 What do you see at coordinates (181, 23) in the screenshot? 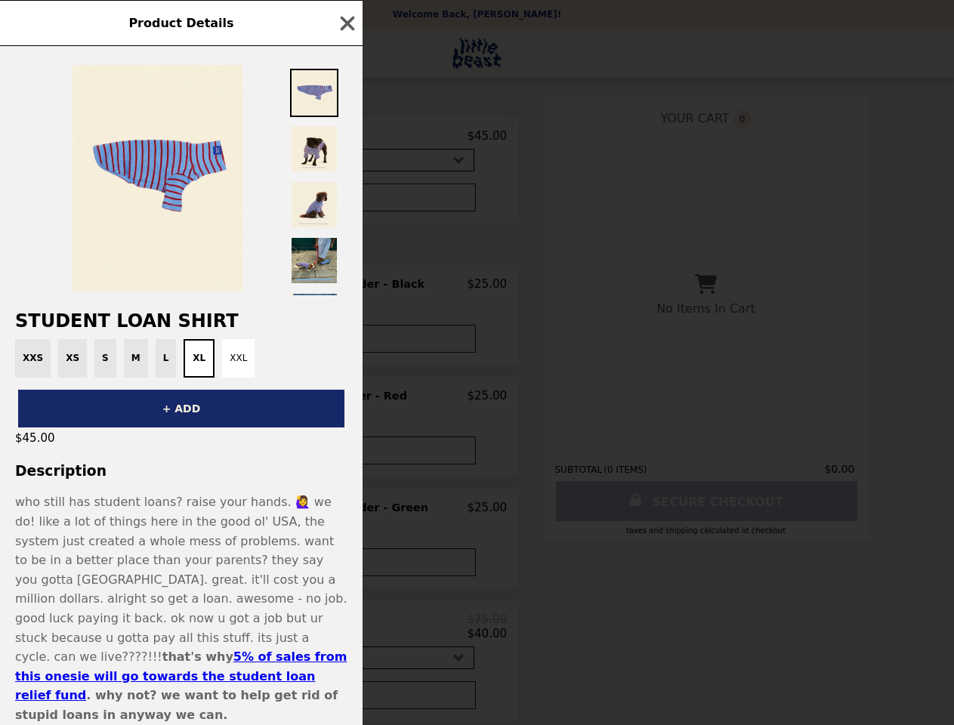
I see `span: Product Details` at bounding box center [181, 23].